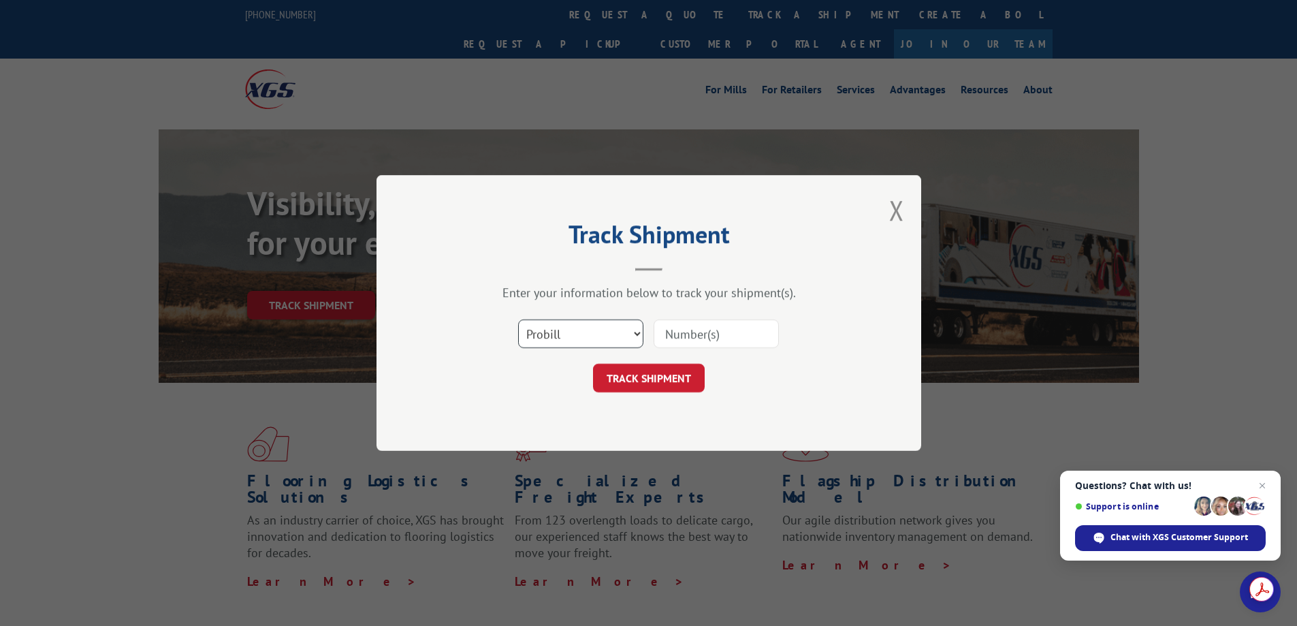 Image resolution: width=1297 pixels, height=626 pixels. Describe the element at coordinates (649, 292) in the screenshot. I see `div: Enter your information below to track your shipment(s).` at that location.